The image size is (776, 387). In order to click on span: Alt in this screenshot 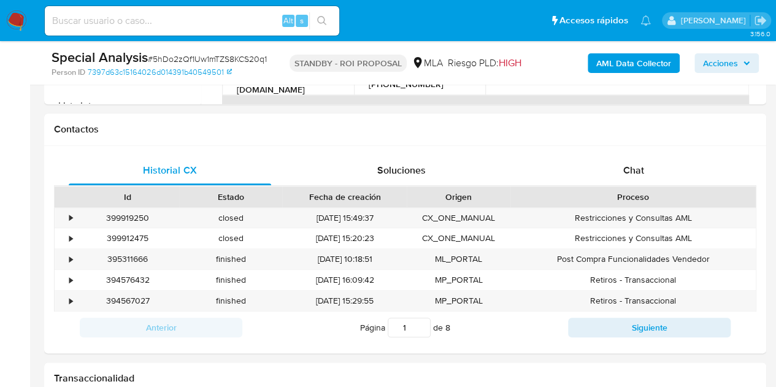, I will do `click(288, 20)`.